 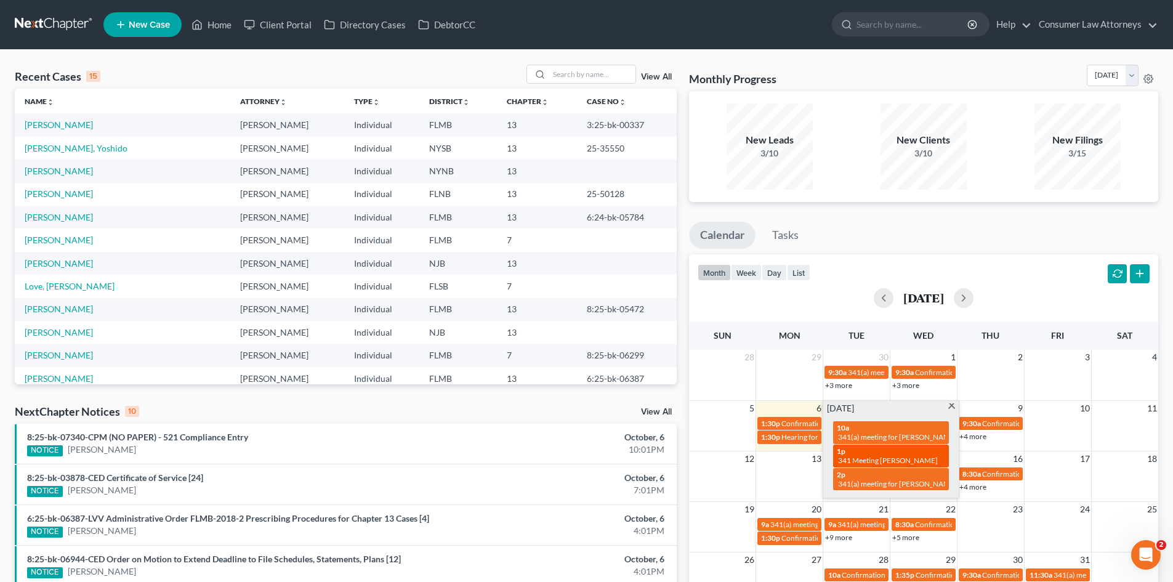 I want to click on a: Tasks, so click(x=785, y=235).